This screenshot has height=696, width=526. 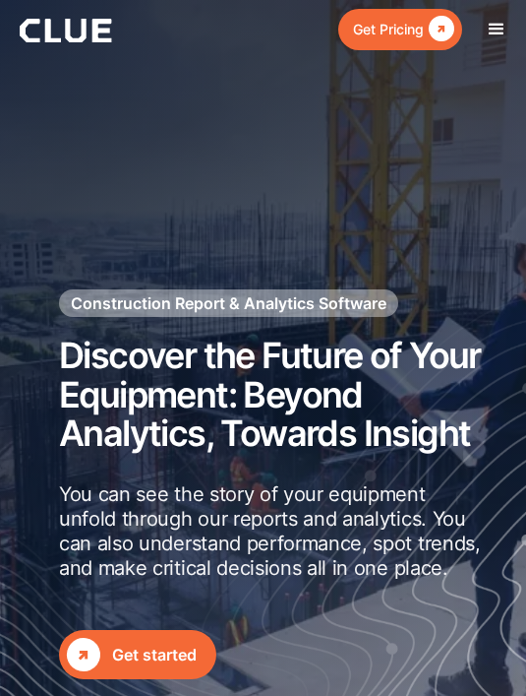 What do you see at coordinates (273, 531) in the screenshot?
I see `p: You can see the story of your equipment unfold through our reports and analytics. You can also un...` at bounding box center [273, 531].